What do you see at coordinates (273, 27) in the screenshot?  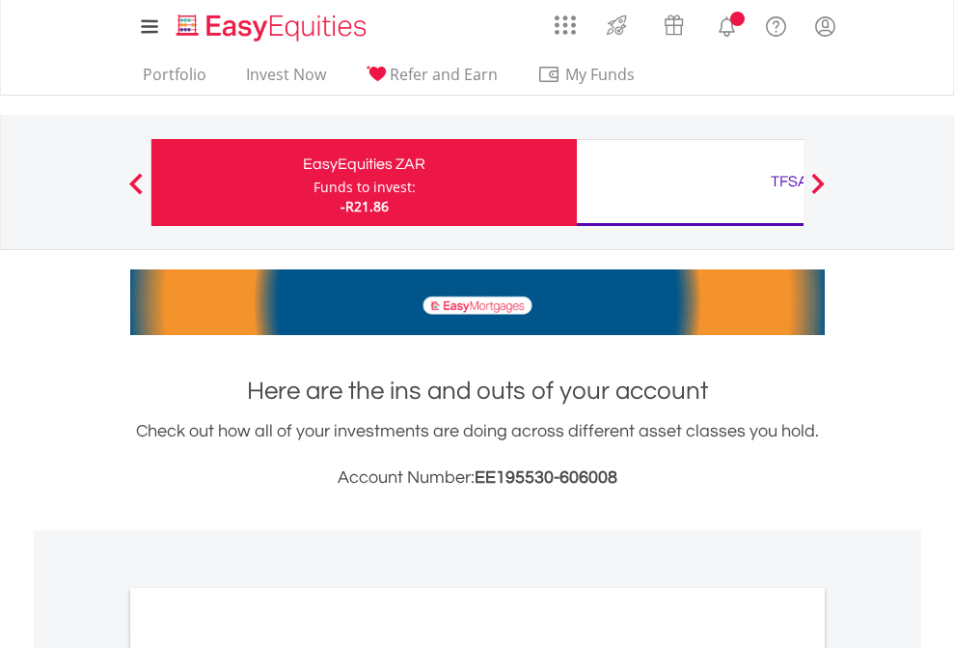 I see `img: EasyEquities_Logo.png` at bounding box center [273, 27].